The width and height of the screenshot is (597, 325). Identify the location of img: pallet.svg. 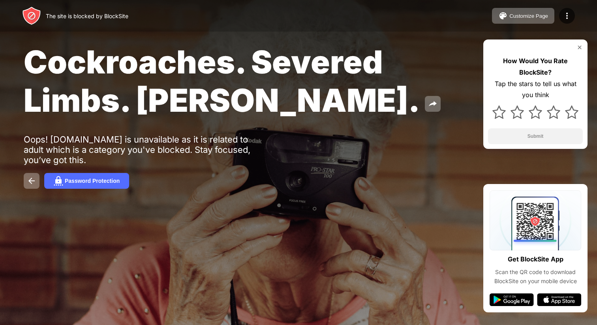
(503, 16).